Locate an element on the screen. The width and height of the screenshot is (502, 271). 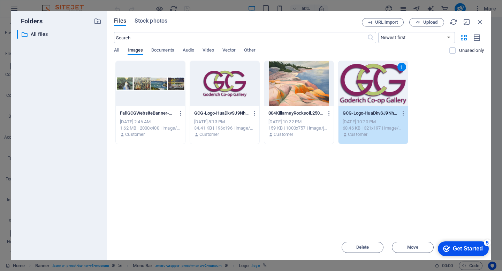
p: GCG-Logo-HuaDkvSJ9NhTvBP9e1sdeQ-JBD2_z5fuiNOhpHTH6b7FQ.png is located at coordinates (221, 113).